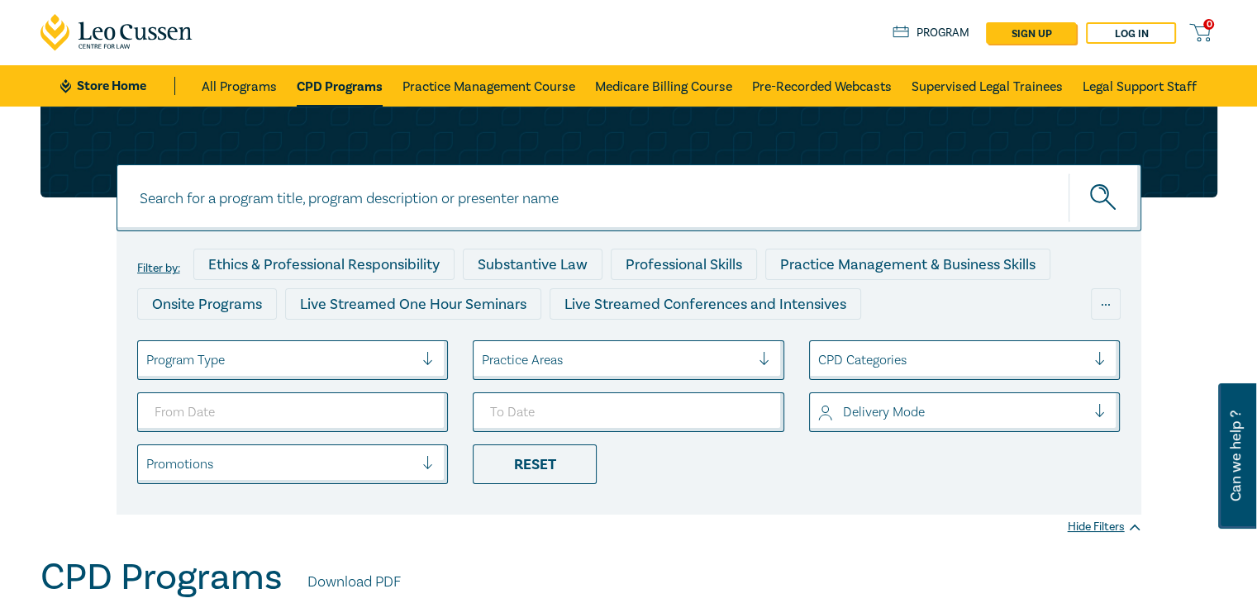 The image size is (1257, 603). I want to click on div: Professional Skills, so click(683, 264).